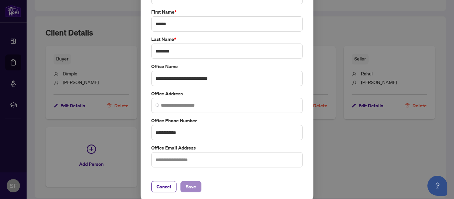 The width and height of the screenshot is (454, 199). Describe the element at coordinates (438, 186) in the screenshot. I see `button: Open asap` at that location.